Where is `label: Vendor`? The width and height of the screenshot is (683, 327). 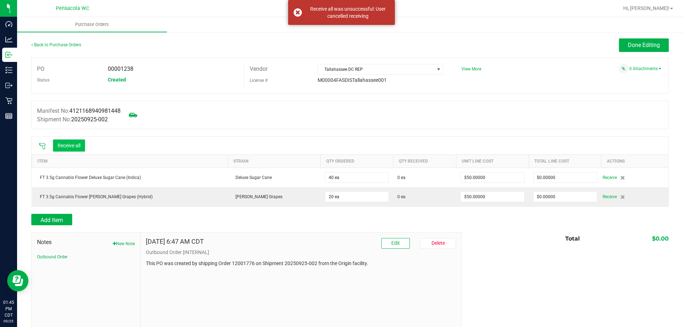 label: Vendor is located at coordinates (258, 69).